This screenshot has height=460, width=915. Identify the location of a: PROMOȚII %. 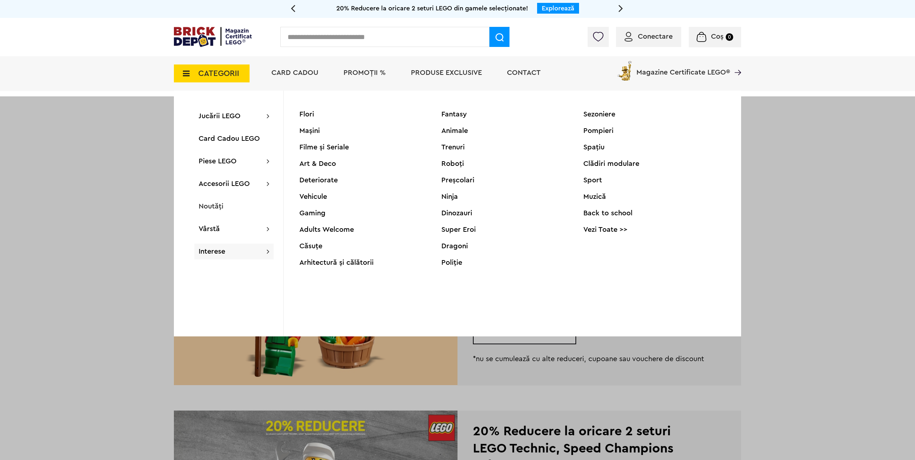
(365, 73).